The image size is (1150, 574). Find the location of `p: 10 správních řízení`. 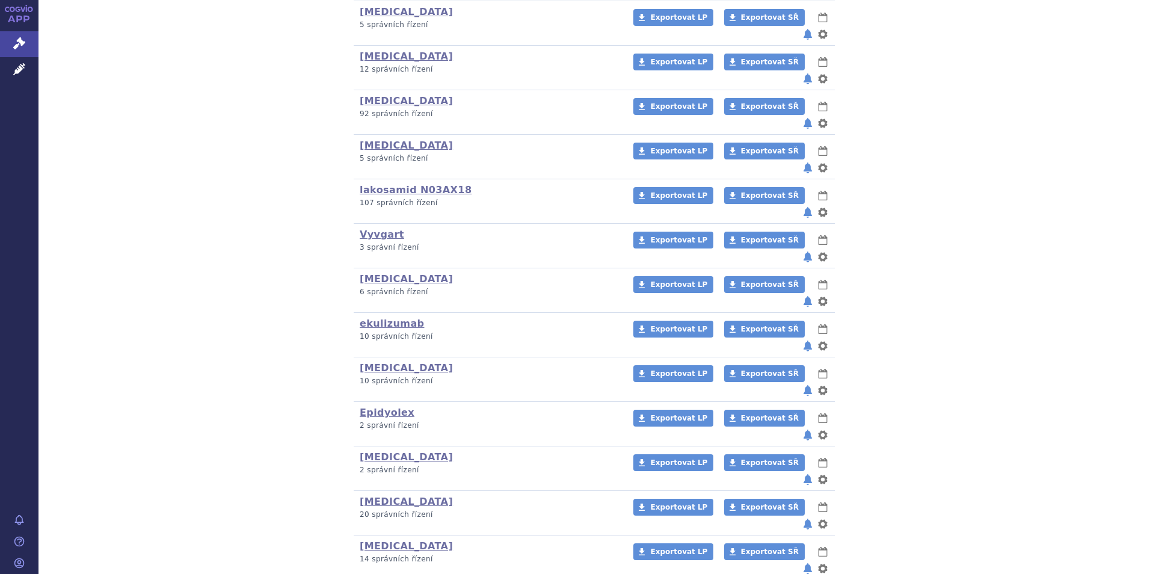

p: 10 správních řízení is located at coordinates (488, 381).